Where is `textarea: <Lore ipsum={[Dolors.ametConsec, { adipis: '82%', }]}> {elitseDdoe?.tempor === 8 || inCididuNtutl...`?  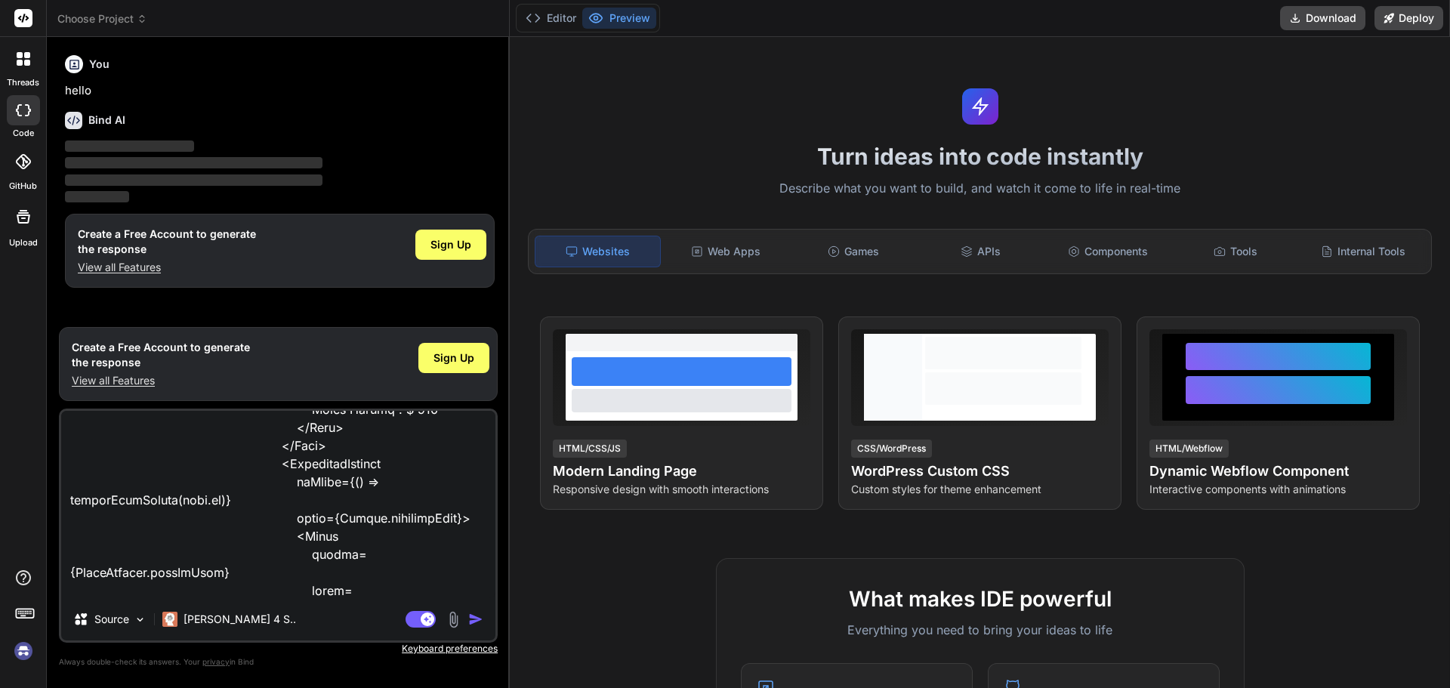 textarea: <Lore ipsum={[Dolors.ametConsec, { adipis: '82%', }]}> {elitseDdoe?.tempor === 8 || inCididuNtutl... is located at coordinates (278, 504).